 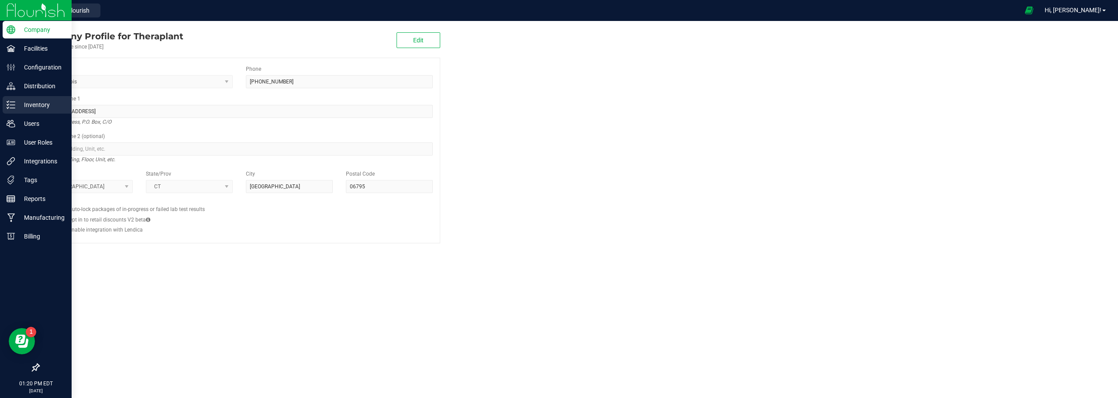 What do you see at coordinates (75, 136) in the screenshot?
I see `label: Address Line 2 (optional)` at bounding box center [75, 136].